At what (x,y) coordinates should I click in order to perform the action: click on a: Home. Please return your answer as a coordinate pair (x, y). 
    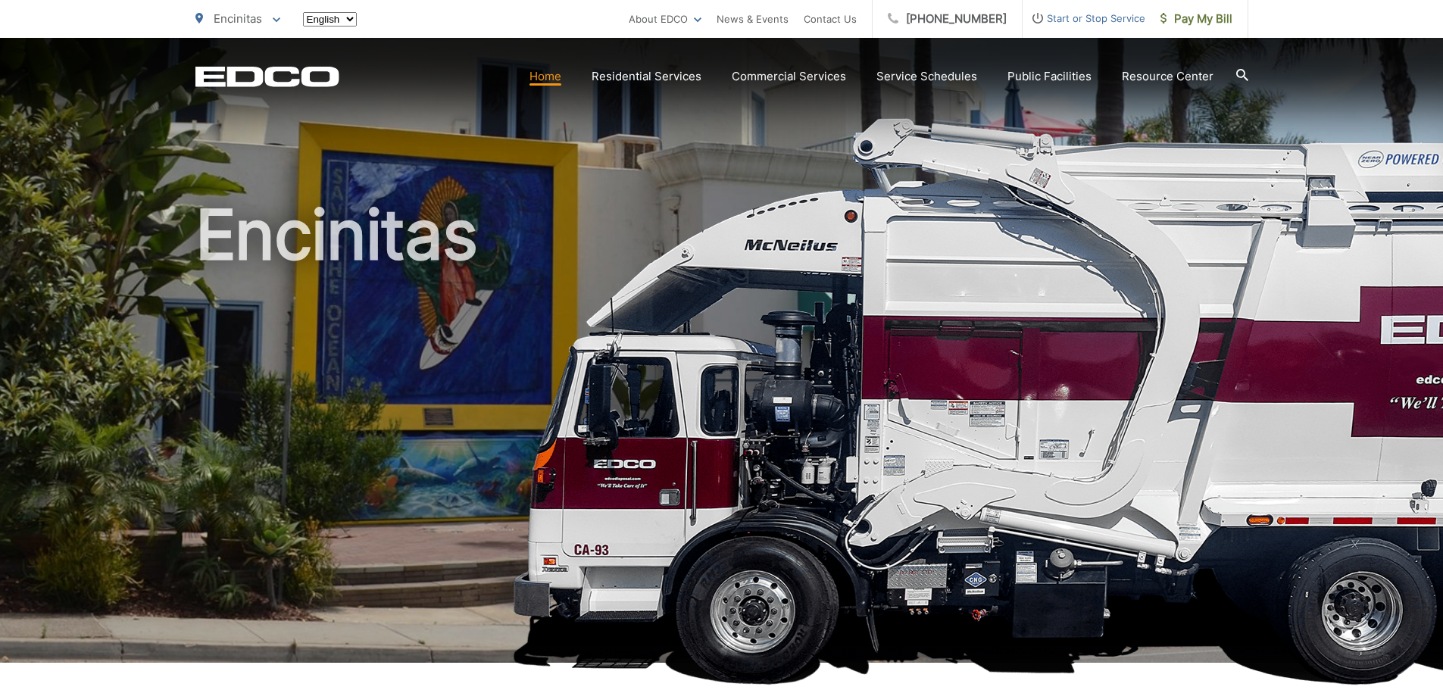
    Looking at the image, I should click on (546, 77).